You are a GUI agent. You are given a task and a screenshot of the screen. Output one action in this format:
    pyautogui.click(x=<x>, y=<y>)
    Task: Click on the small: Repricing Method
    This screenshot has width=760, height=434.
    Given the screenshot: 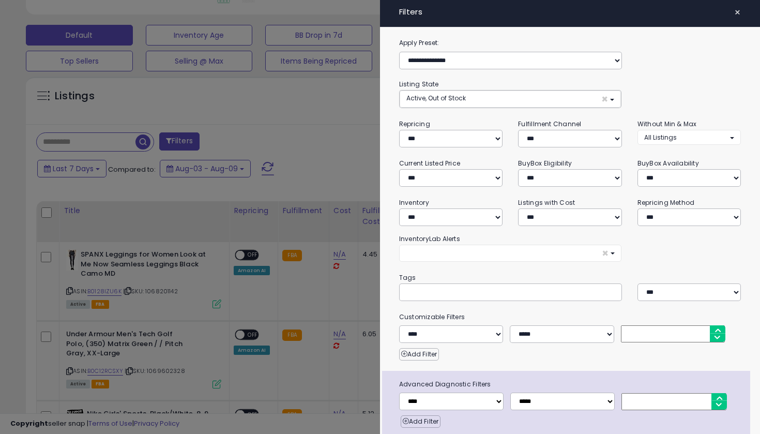 What is the action you would take?
    pyautogui.click(x=666, y=202)
    